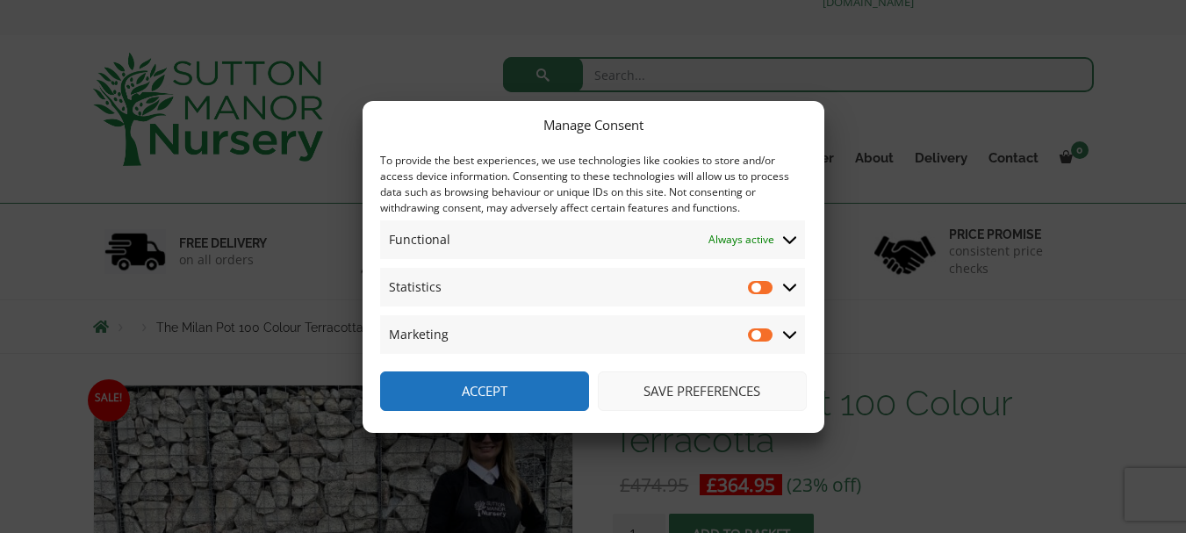 The image size is (1186, 533). What do you see at coordinates (592, 184) in the screenshot?
I see `div: To provide the best experiences, we use technologies like cookies to store and/or access device i...` at bounding box center [592, 184].